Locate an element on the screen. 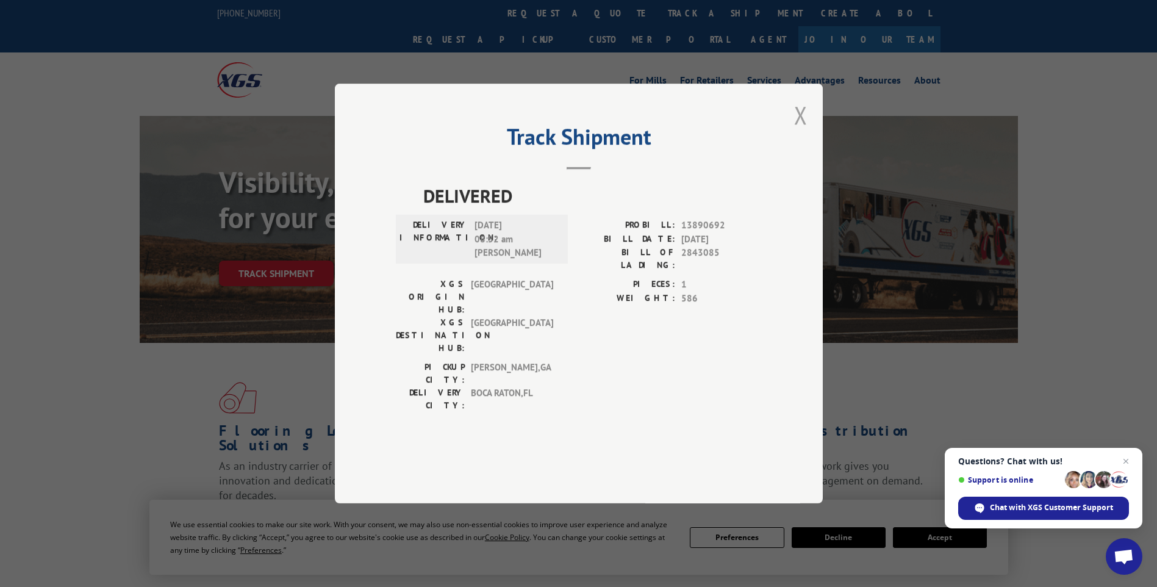  span: 586 is located at coordinates (721, 298).